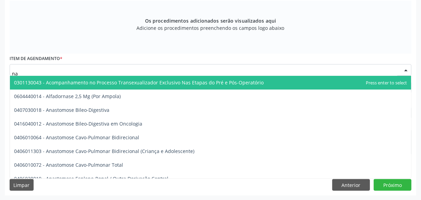  I want to click on button: Próximo, so click(393, 185).